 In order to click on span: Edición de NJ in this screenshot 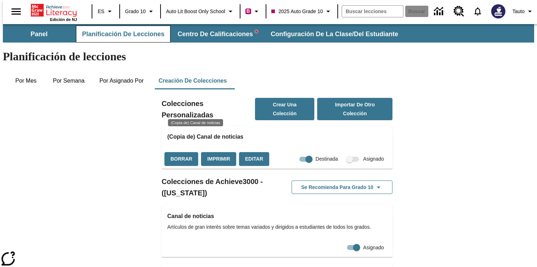, I will do `click(64, 20)`.